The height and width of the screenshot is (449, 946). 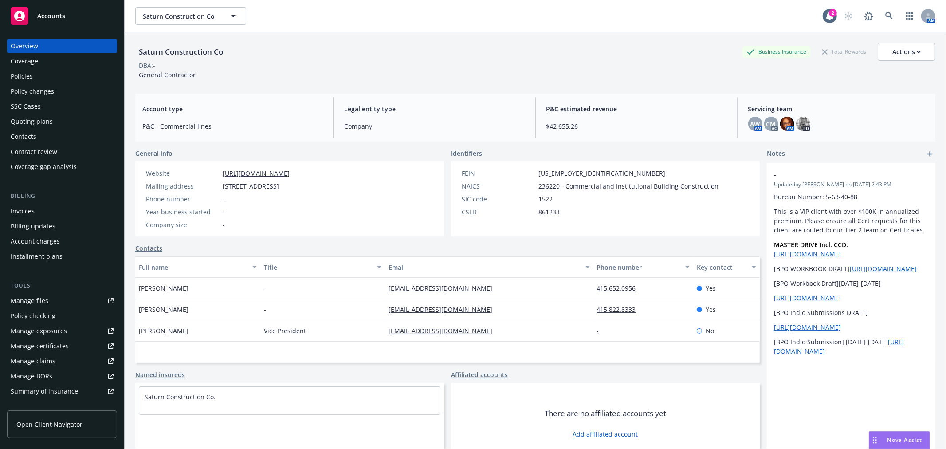 I want to click on span: Vice President, so click(x=285, y=330).